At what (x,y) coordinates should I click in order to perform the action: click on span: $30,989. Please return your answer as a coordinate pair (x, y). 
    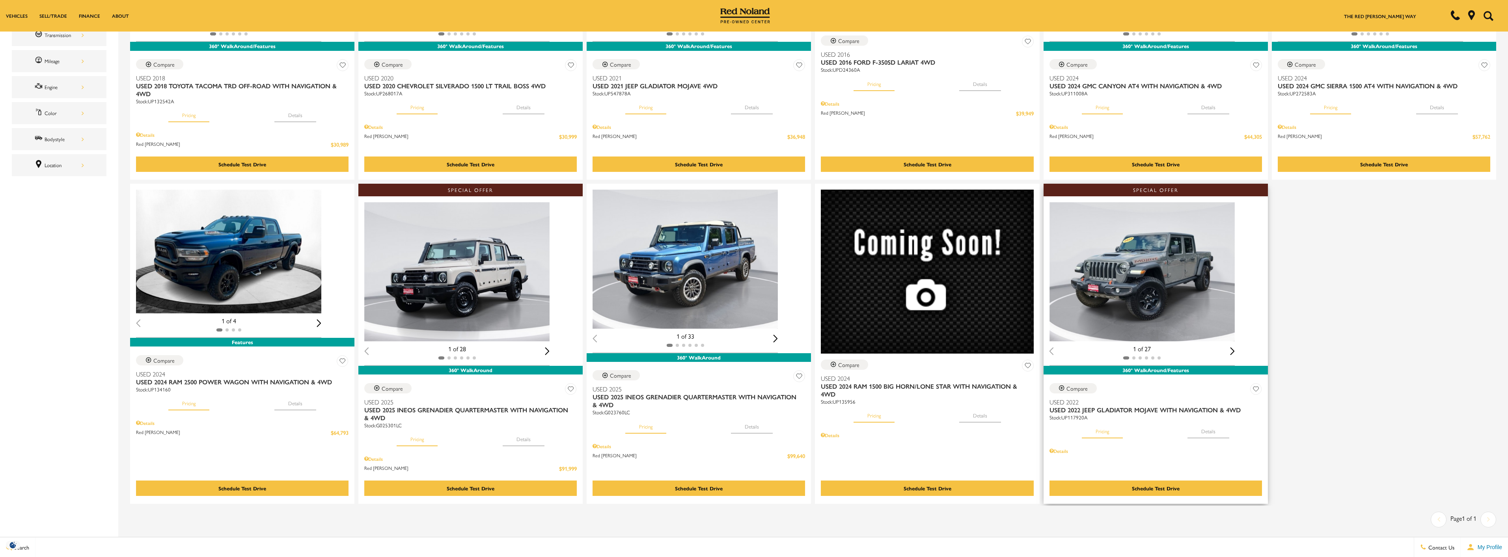
    Looking at the image, I should click on (340, 144).